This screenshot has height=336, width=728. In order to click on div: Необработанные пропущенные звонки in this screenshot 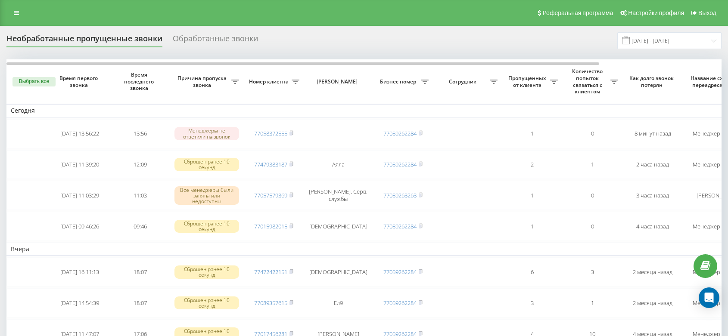, I will do `click(84, 40)`.